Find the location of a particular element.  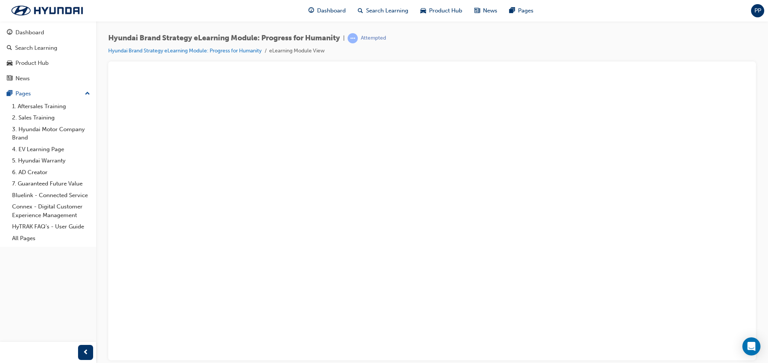

a: Trak is located at coordinates (47, 11).